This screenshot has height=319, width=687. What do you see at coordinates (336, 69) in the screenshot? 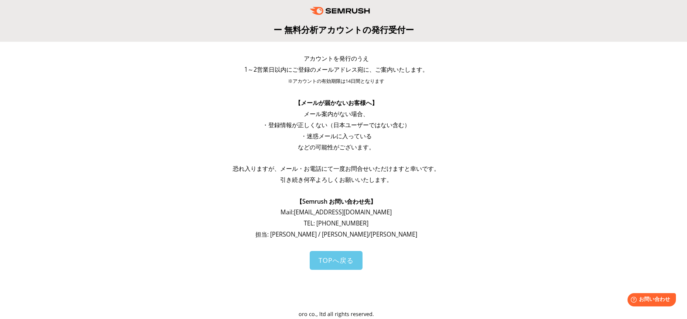
I see `span: 1～2営業日以内にご登録のメールアドレス宛に、ご案内いたします。` at bounding box center [336, 69].